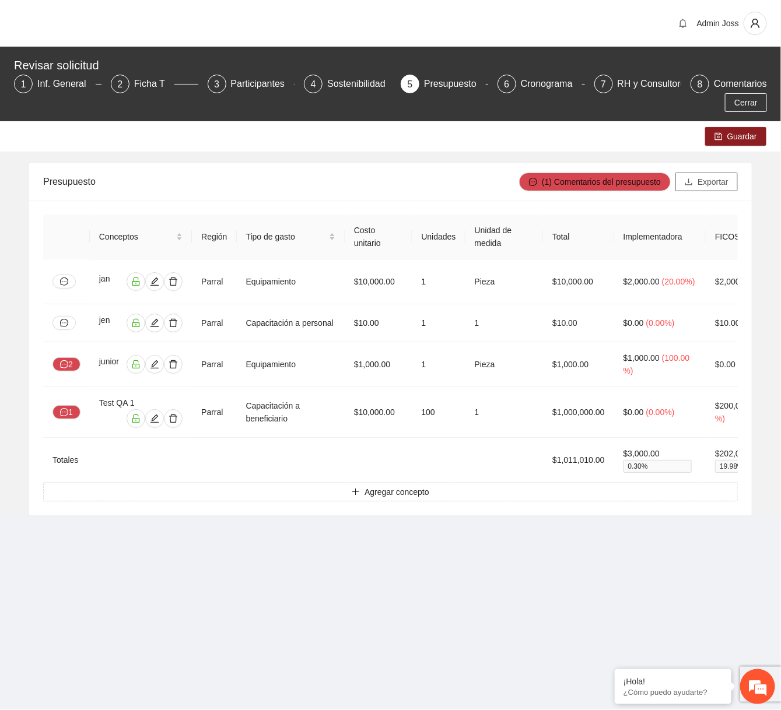 Image resolution: width=781 pixels, height=710 pixels. What do you see at coordinates (713, 182) in the screenshot?
I see `span: Exportar` at bounding box center [713, 182].